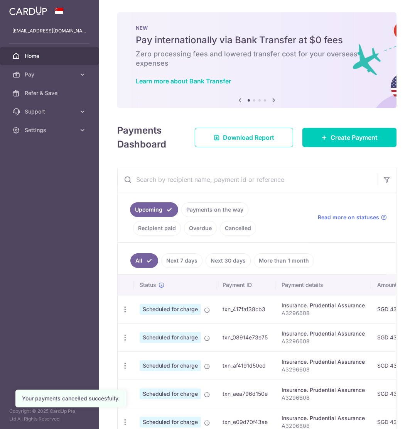 Image resolution: width=415 pixels, height=429 pixels. Describe the element at coordinates (246, 337) in the screenshot. I see `td: txn_08914e73e75` at that location.